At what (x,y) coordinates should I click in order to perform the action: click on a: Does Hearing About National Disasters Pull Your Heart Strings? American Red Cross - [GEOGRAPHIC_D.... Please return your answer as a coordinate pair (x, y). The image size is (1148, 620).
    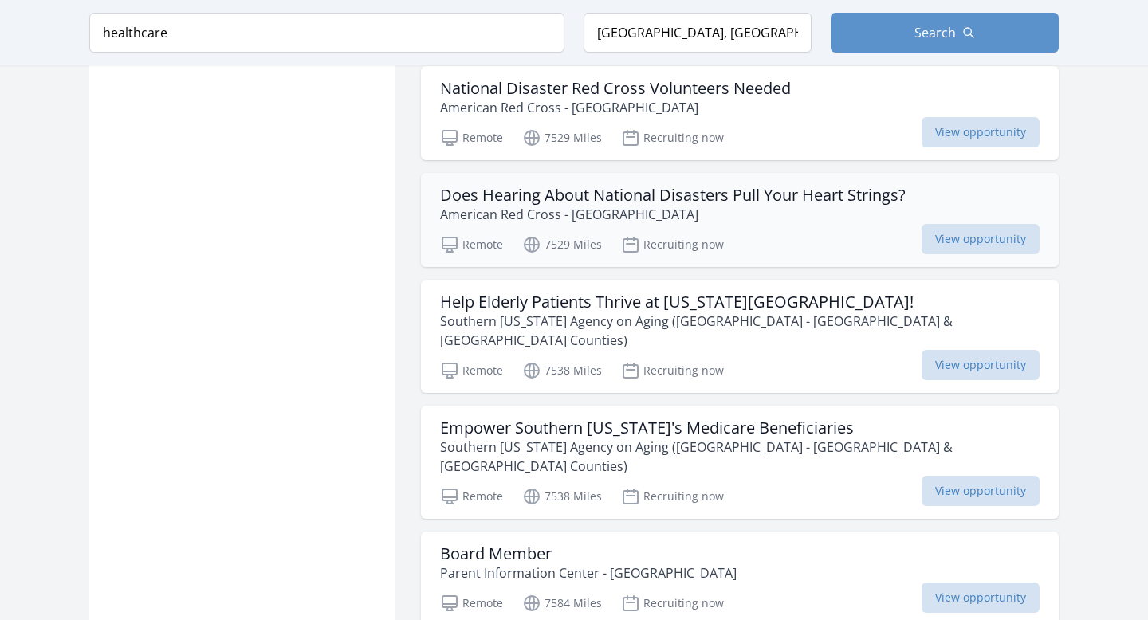
    Looking at the image, I should click on (740, 220).